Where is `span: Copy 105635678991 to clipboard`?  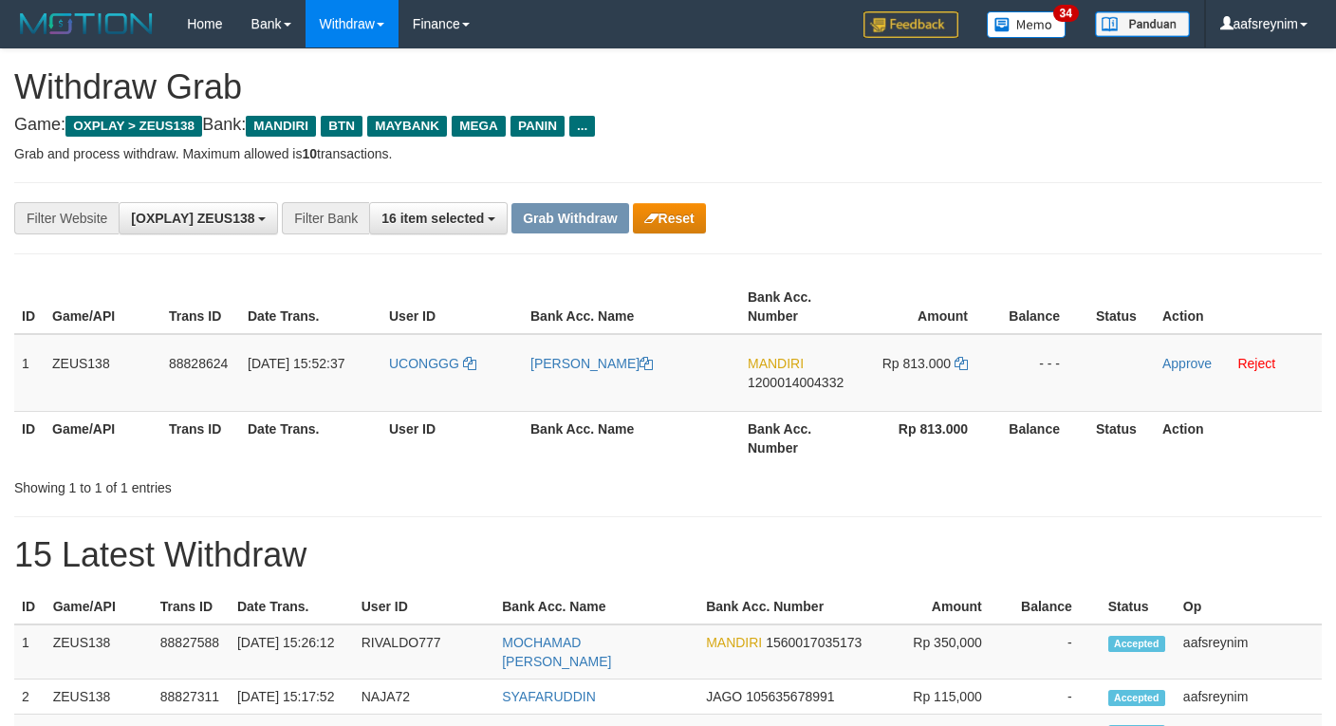
span: Copy 105635678991 to clipboard is located at coordinates (789, 696).